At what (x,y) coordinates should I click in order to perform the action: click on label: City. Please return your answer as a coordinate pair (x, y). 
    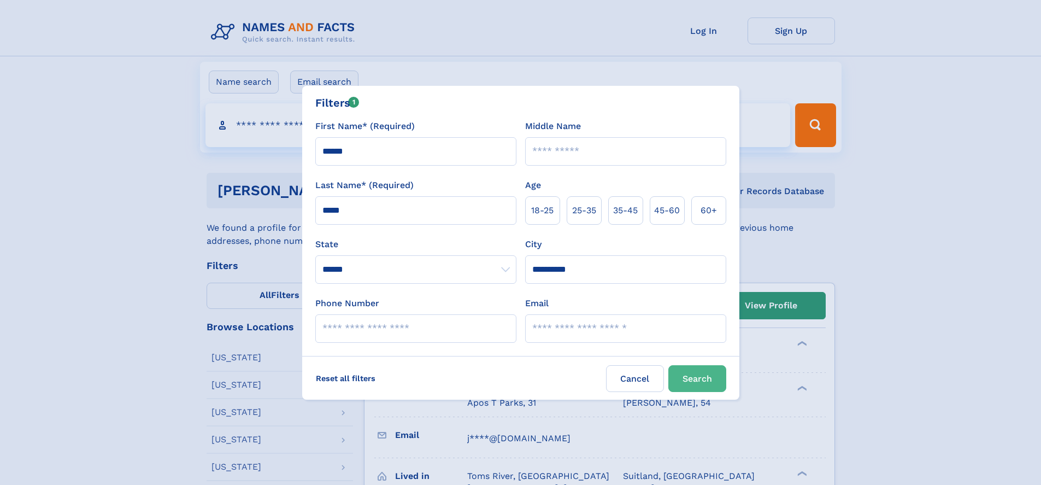
    Looking at the image, I should click on (533, 244).